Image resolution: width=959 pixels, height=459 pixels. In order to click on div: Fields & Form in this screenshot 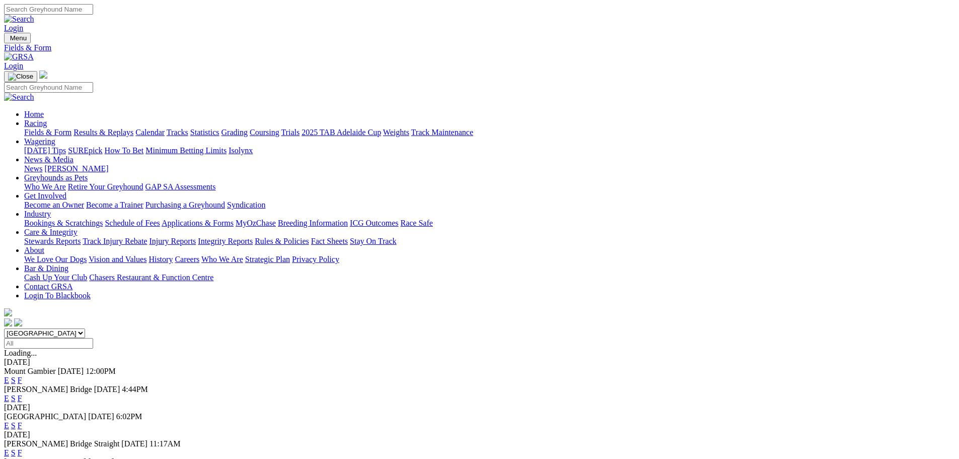, I will do `click(479, 48)`.